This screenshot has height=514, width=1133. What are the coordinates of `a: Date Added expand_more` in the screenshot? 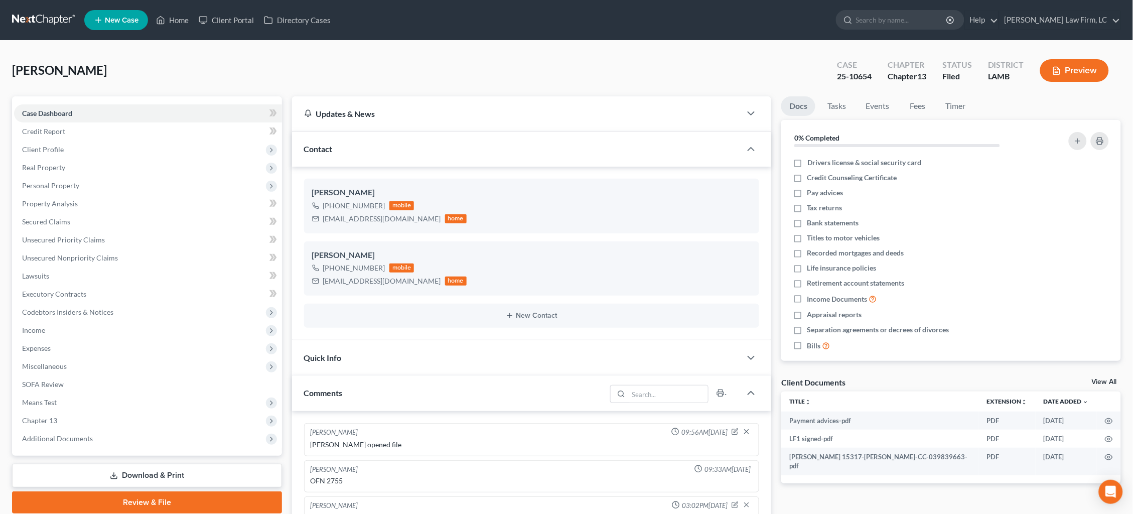 It's located at (1066, 401).